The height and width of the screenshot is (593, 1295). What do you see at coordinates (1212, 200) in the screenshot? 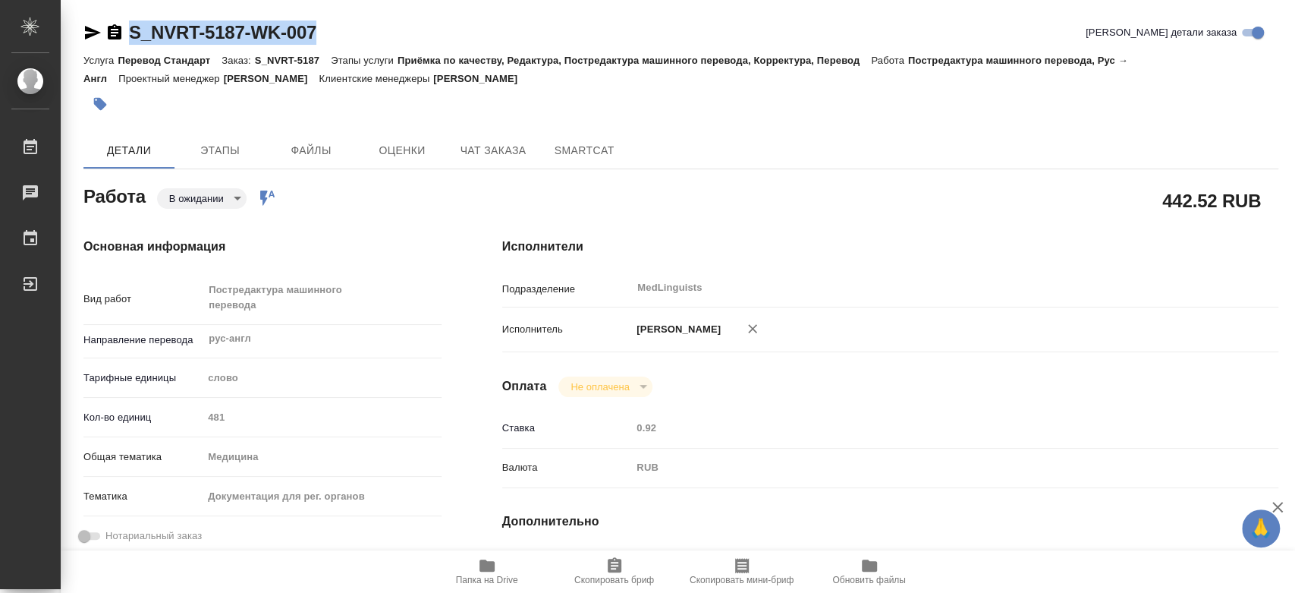
I see `h2: 442.52 RUB` at bounding box center [1212, 200].